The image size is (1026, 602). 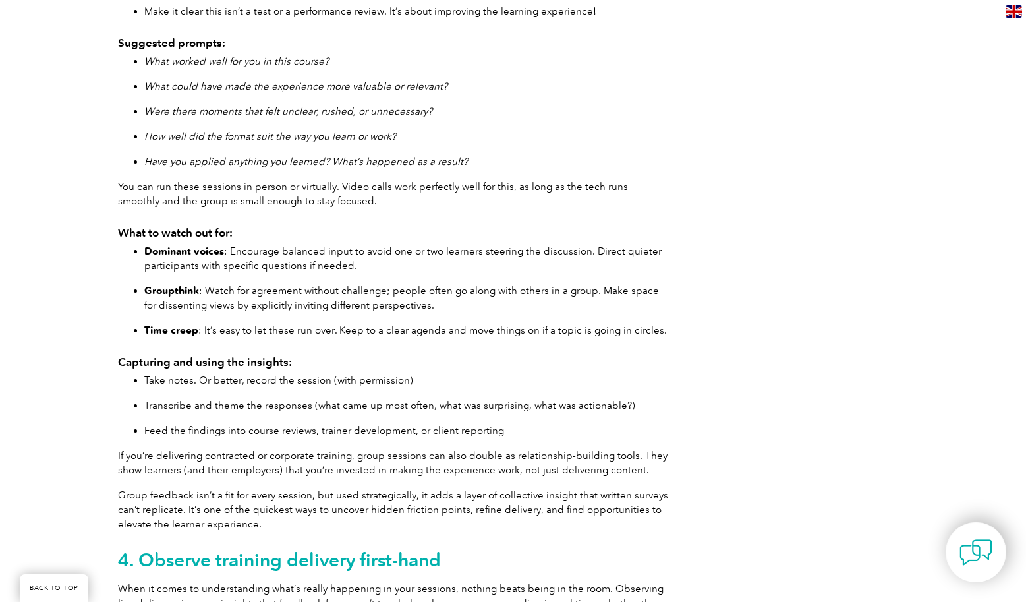 I want to click on em: Were there moments that felt unclear, rushed, or unnecessary?, so click(x=288, y=111).